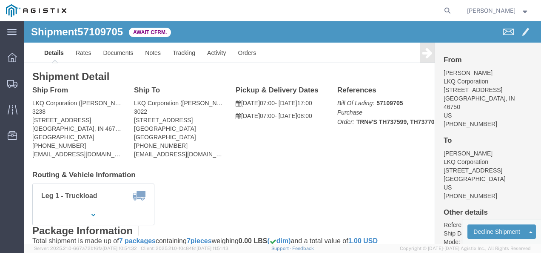 The image size is (541, 253). I want to click on span: Client: 2025.21.0-f0c8481, so click(185, 248).